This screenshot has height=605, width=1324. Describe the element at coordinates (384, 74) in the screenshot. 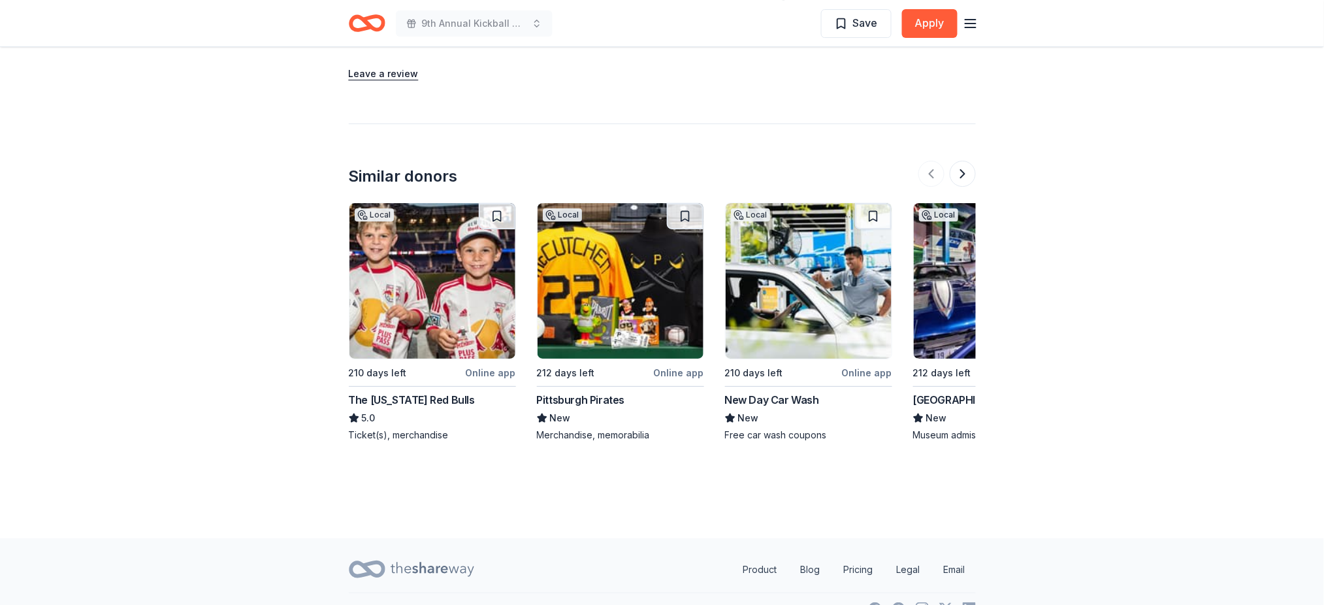

I see `button: Leave a review` at that location.